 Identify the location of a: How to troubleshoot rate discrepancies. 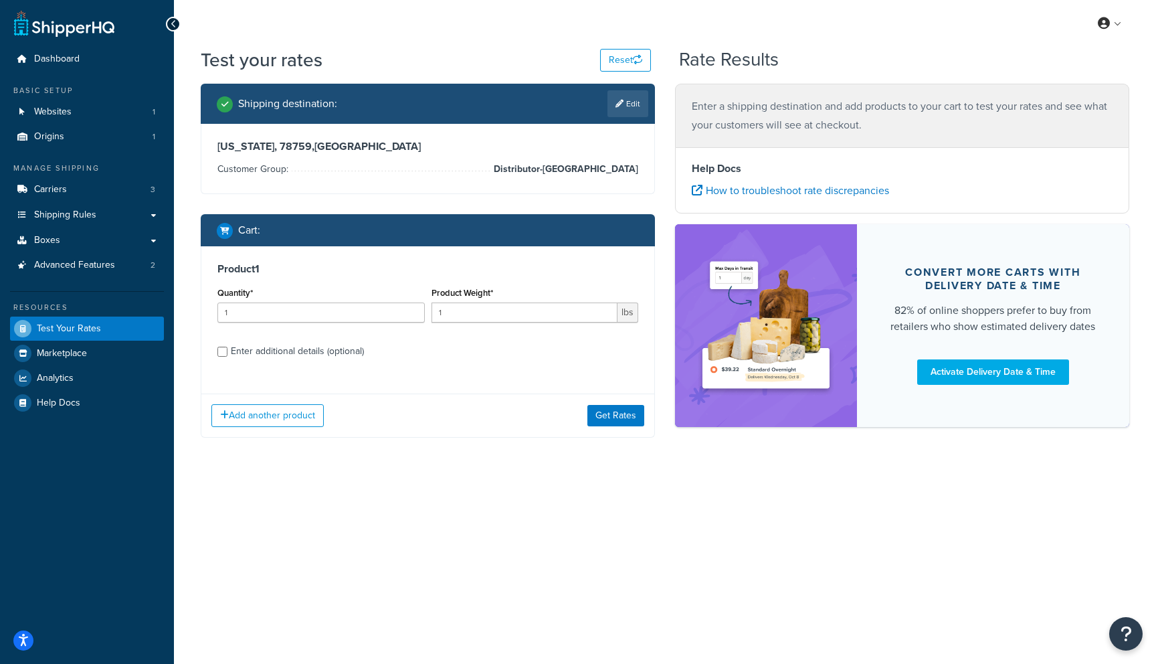
(790, 190).